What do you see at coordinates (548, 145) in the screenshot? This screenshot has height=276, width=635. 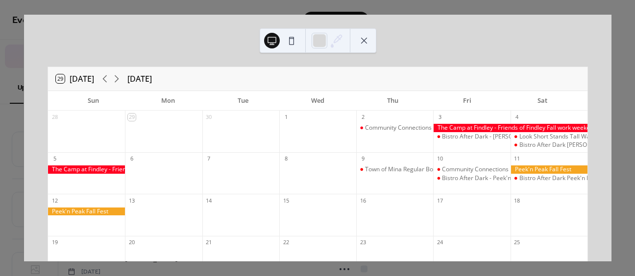 I see `div: Bistro After Dark Lopaka Rootz Duo` at bounding box center [548, 145].